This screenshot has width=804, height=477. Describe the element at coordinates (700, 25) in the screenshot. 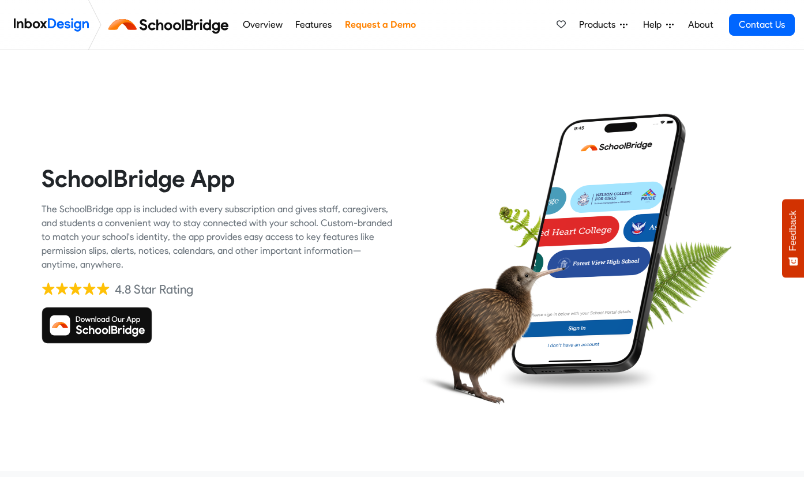

I see `a: About` at that location.